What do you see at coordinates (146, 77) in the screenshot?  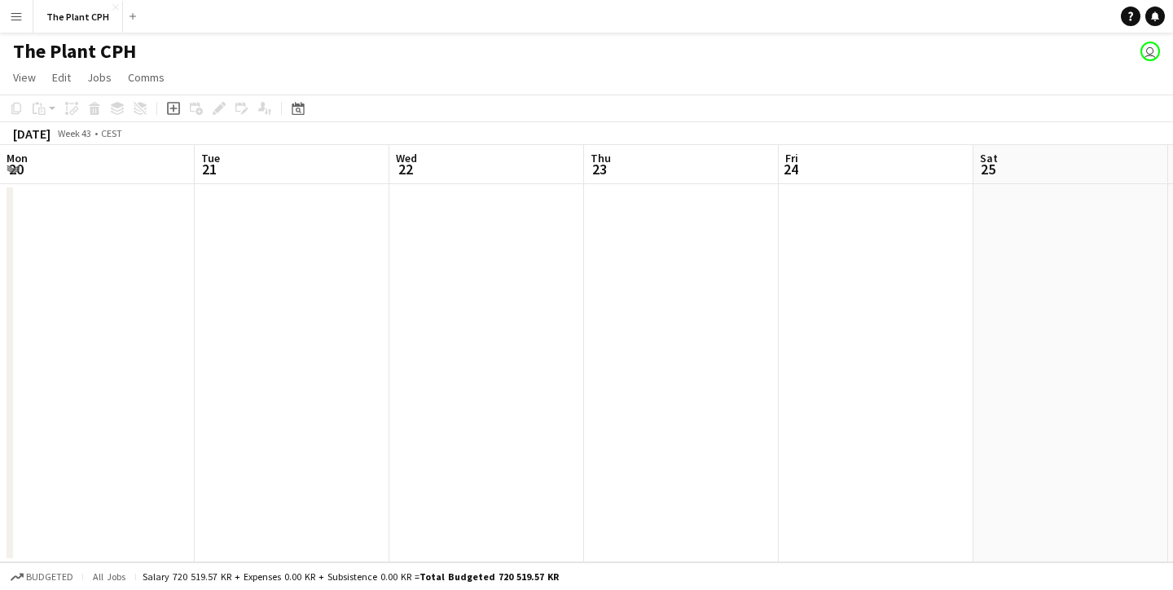 I see `span: Comms` at bounding box center [146, 77].